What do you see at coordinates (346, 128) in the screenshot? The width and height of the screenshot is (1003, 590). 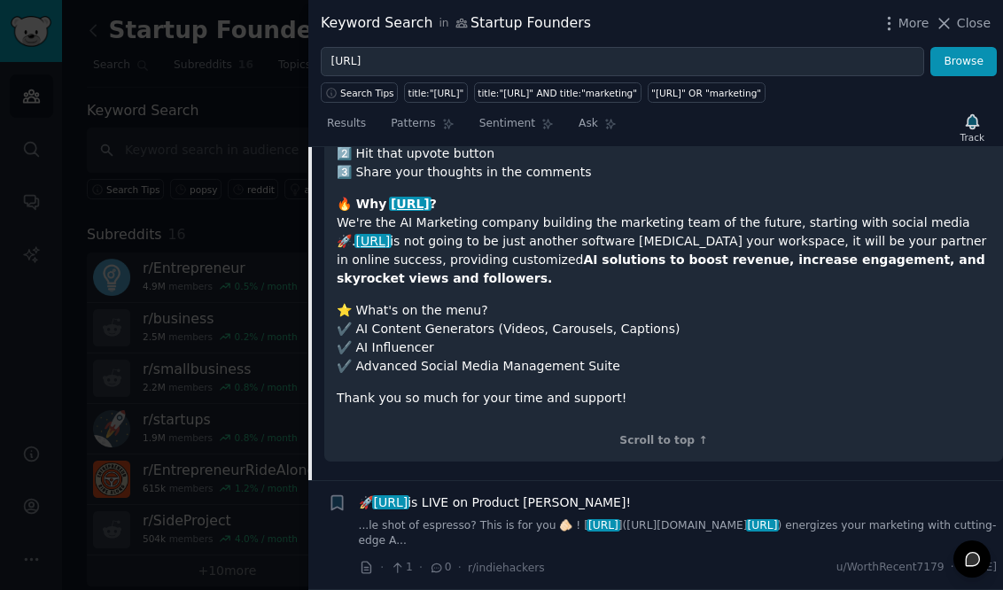 I see `a: Results` at bounding box center [346, 128].